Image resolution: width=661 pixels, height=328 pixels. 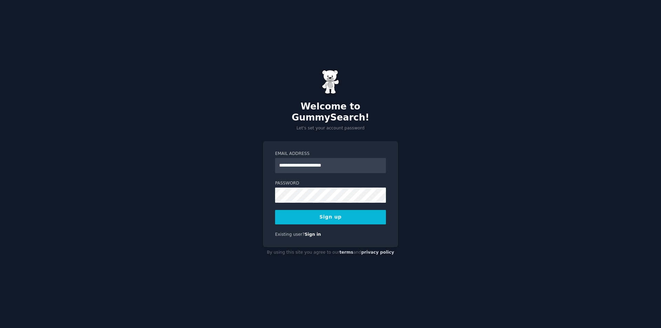 What do you see at coordinates (346, 252) in the screenshot?
I see `a: terms` at bounding box center [346, 252].